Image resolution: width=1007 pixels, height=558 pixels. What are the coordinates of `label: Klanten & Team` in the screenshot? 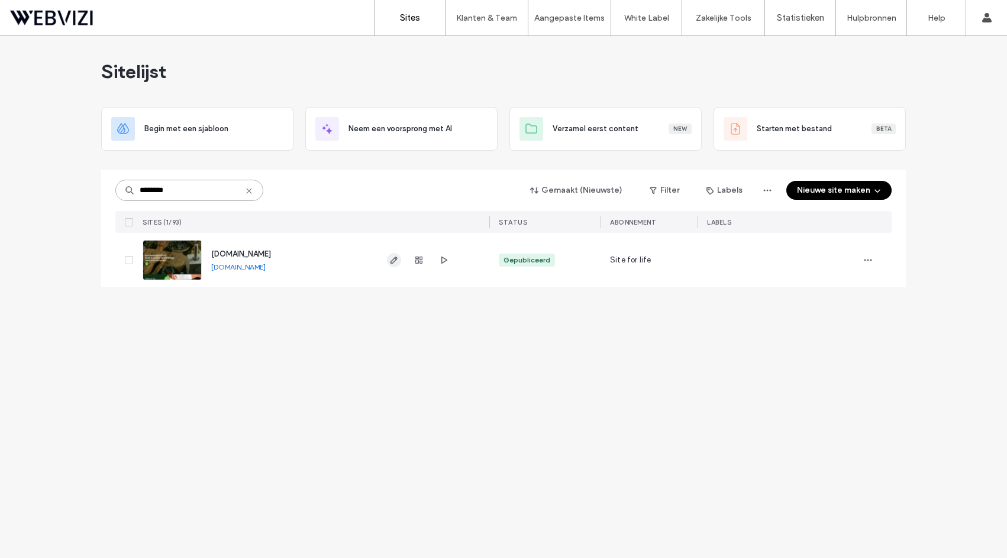 It's located at (486, 18).